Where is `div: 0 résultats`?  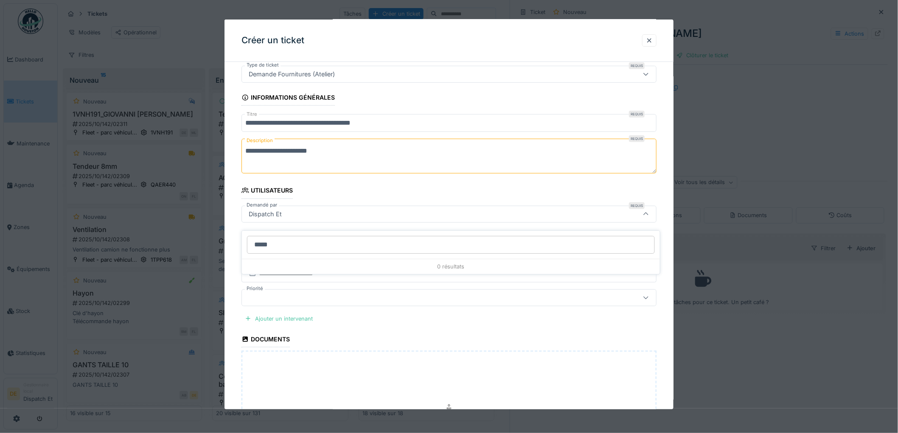 div: 0 résultats is located at coordinates (451, 266).